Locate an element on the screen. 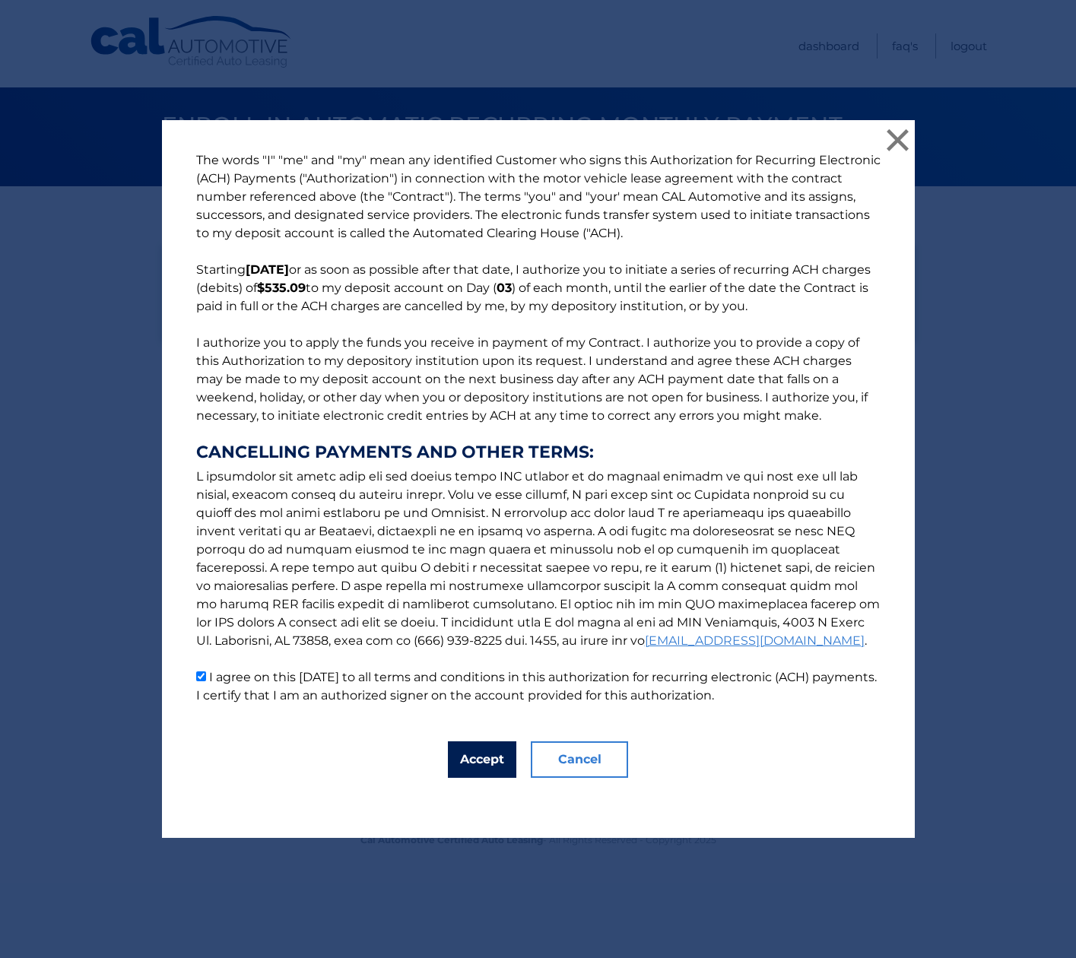 The image size is (1076, 958). strong: CANCELLING PAYMENTS AND OTHER TERMS: is located at coordinates (538, 452).